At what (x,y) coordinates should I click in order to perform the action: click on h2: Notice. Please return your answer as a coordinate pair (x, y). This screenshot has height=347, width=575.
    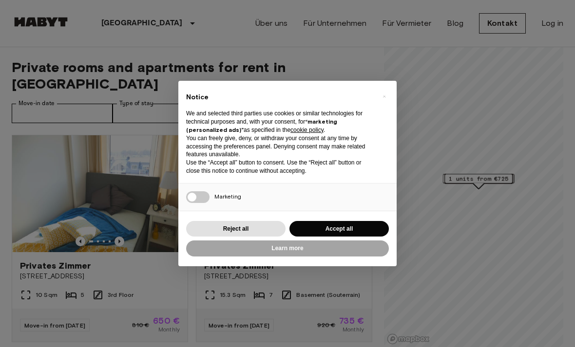
    Looking at the image, I should click on (280, 97).